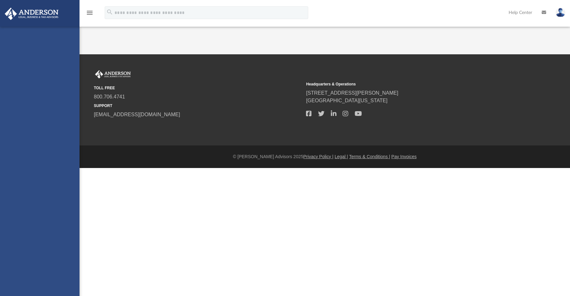  Describe the element at coordinates (109, 97) in the screenshot. I see `a: 800.706.4741` at that location.